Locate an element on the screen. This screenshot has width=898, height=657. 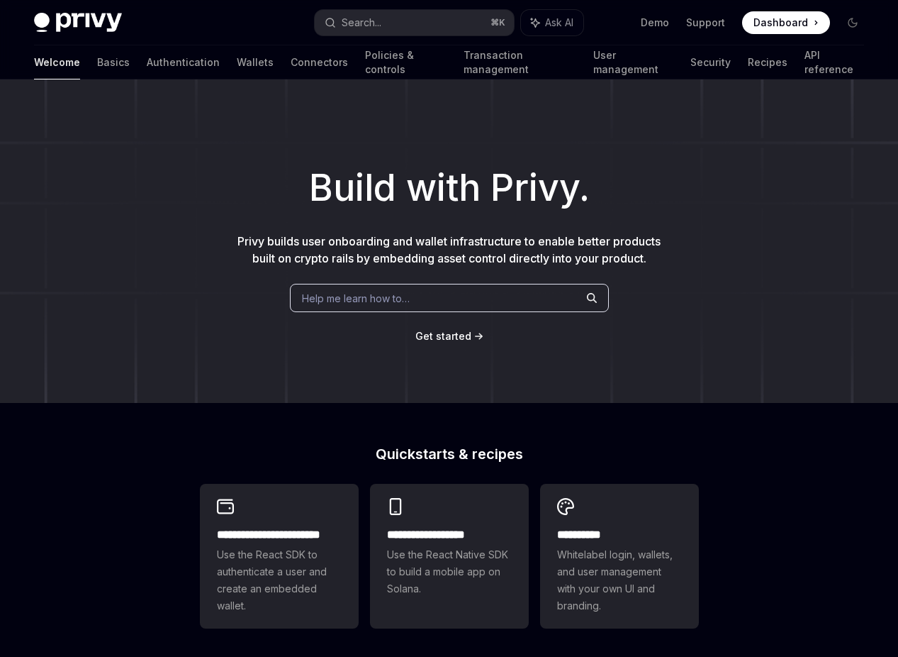
a: Recipes is located at coordinates (768, 62).